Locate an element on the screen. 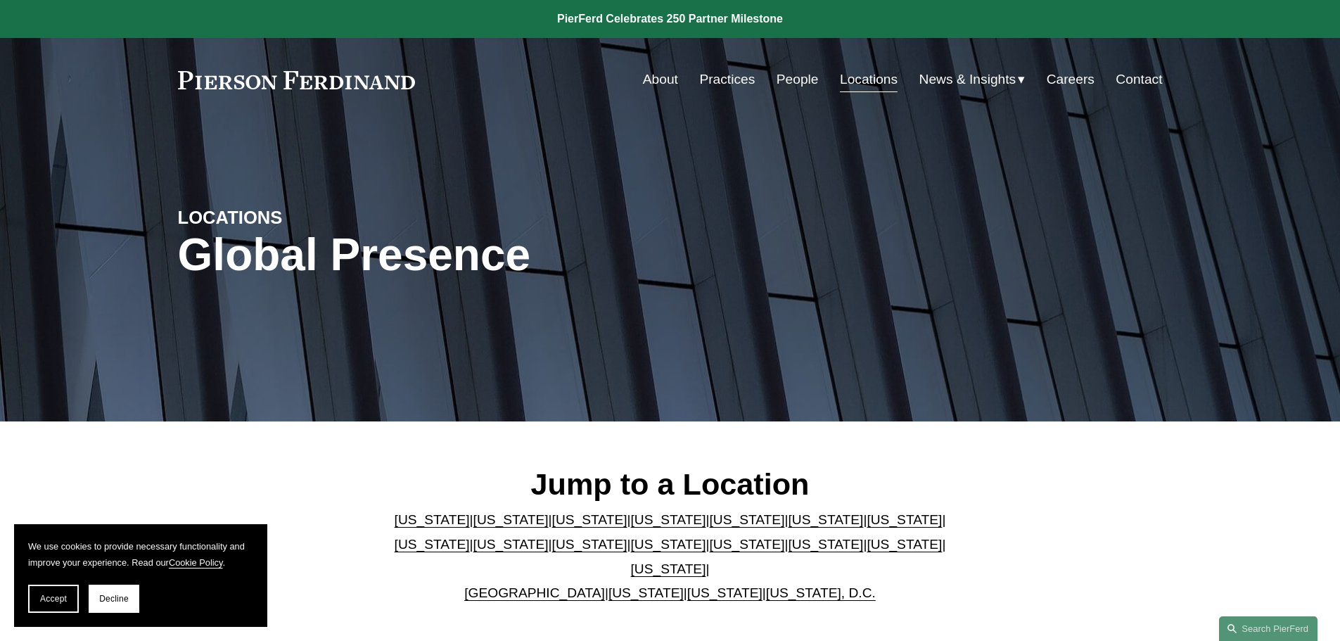 The height and width of the screenshot is (641, 1340). section: Cookie banner is located at coordinates (141, 576).